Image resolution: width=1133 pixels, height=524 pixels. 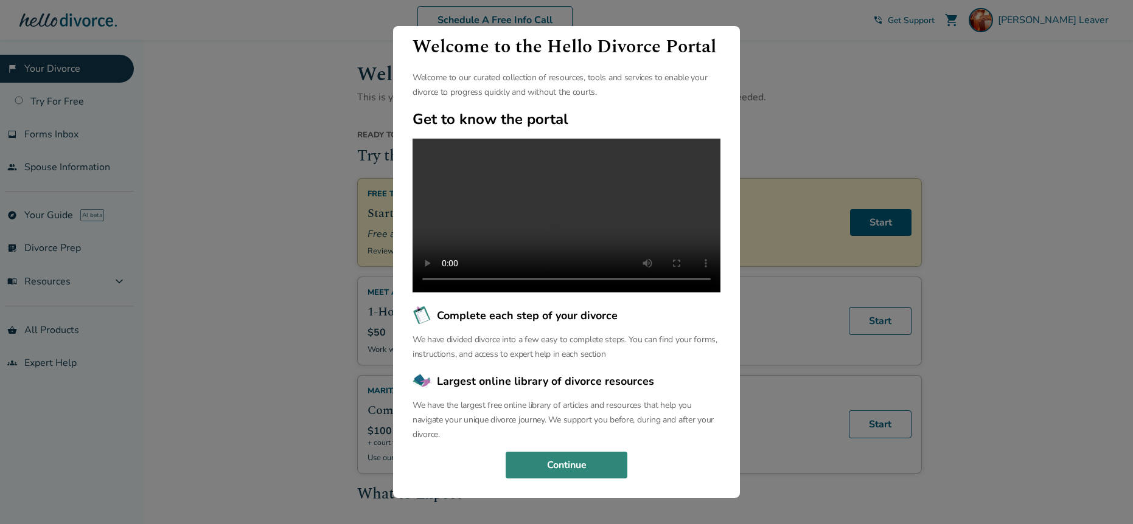 I want to click on span: Largest online library of divorce resources, so click(x=545, y=381).